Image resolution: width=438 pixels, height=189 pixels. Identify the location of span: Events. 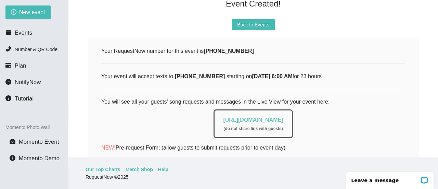
(23, 33).